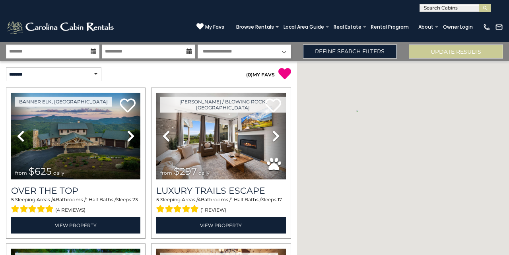  I want to click on button: Update Results, so click(456, 51).